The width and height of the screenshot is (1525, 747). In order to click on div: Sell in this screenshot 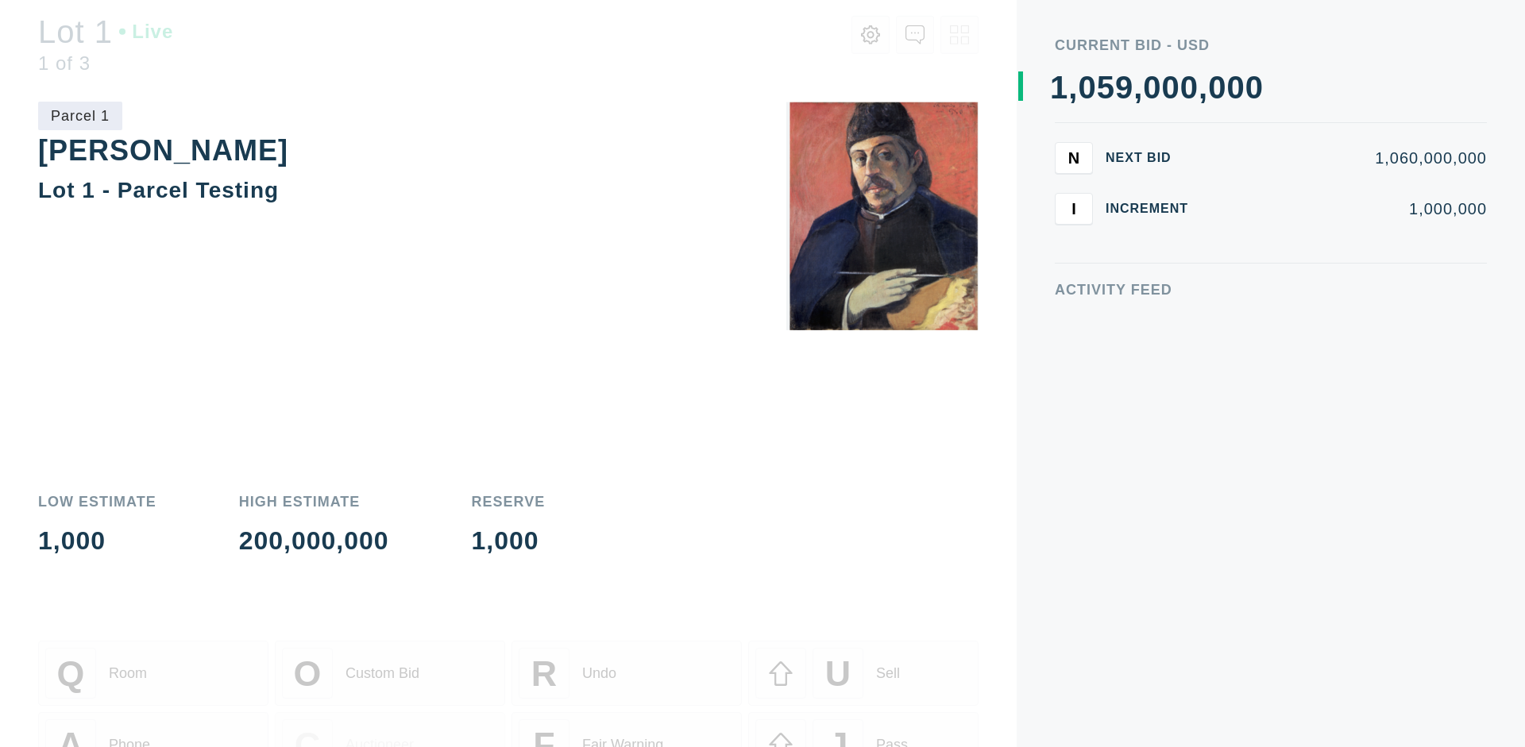, I will do `click(888, 605)`.